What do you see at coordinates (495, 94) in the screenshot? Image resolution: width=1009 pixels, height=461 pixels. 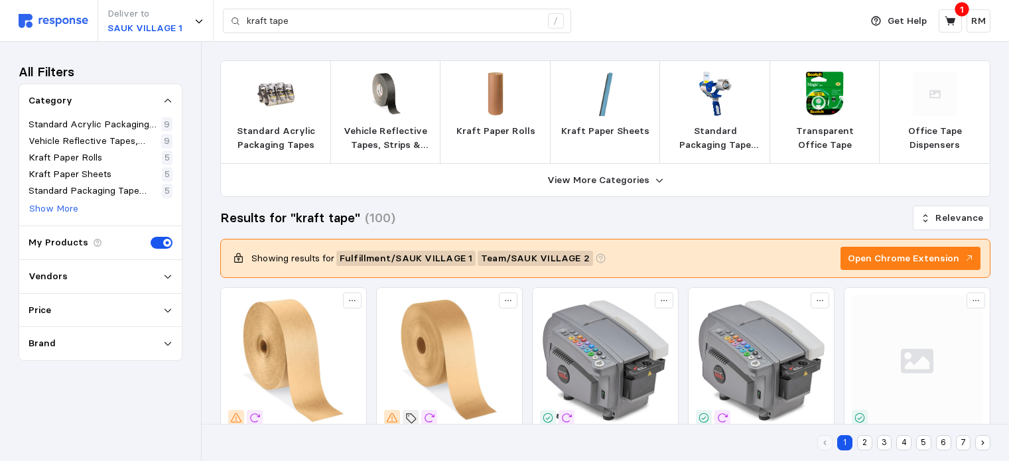 I see `img: BOX_KP2460.webp` at bounding box center [495, 94].